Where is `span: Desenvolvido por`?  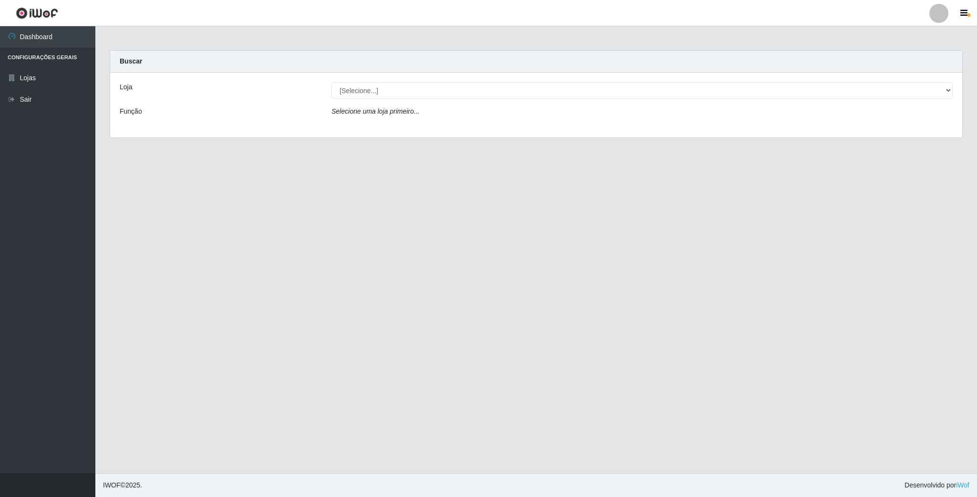
span: Desenvolvido por is located at coordinates (937, 485).